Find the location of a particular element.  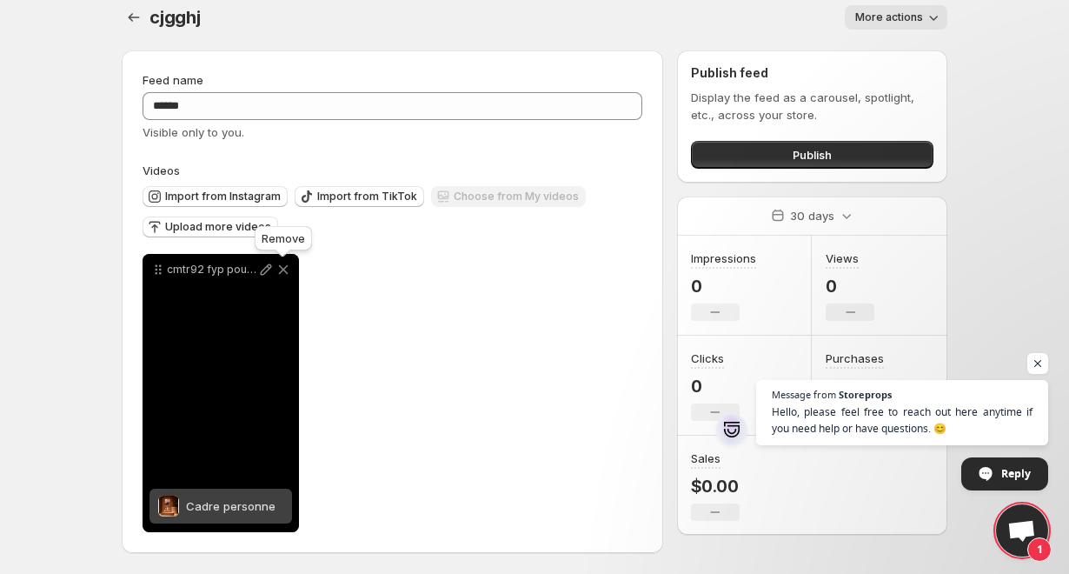

h3: Purchases is located at coordinates (854, 358).